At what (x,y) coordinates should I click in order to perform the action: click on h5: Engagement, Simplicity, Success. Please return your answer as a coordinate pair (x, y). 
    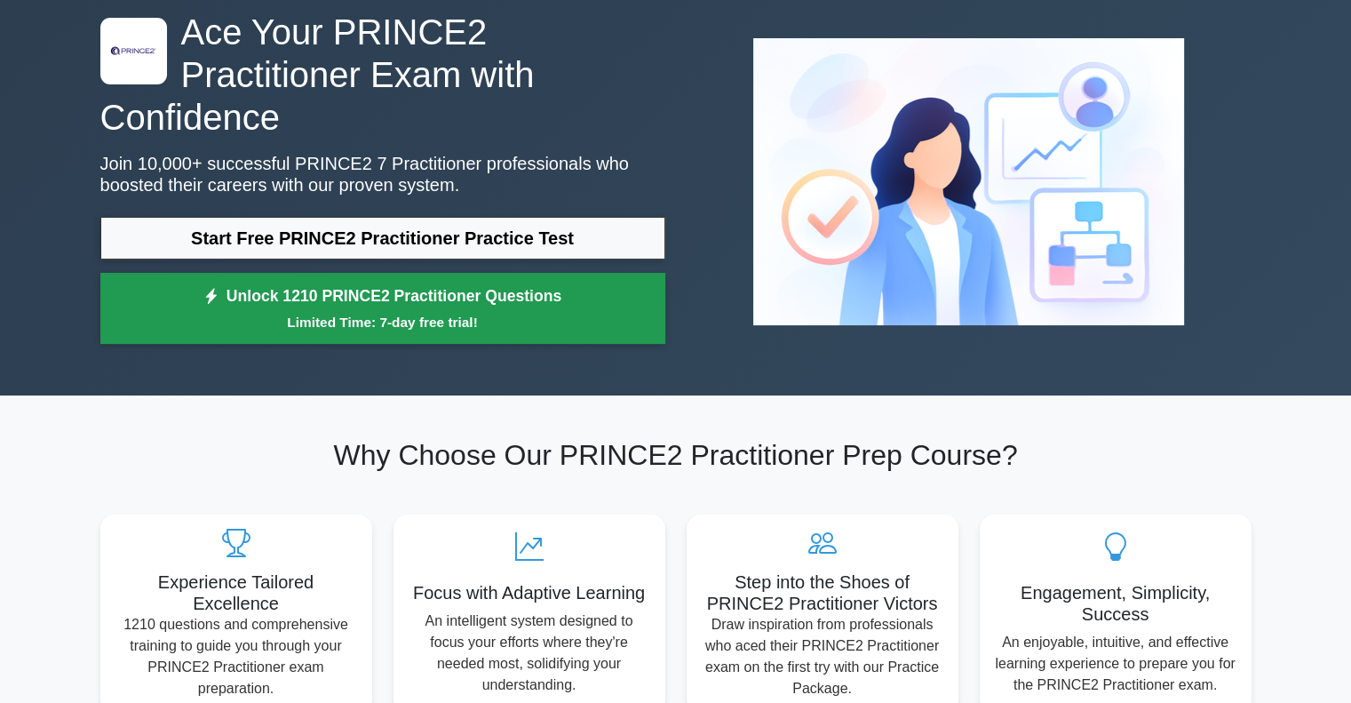
    Looking at the image, I should click on (1116, 603).